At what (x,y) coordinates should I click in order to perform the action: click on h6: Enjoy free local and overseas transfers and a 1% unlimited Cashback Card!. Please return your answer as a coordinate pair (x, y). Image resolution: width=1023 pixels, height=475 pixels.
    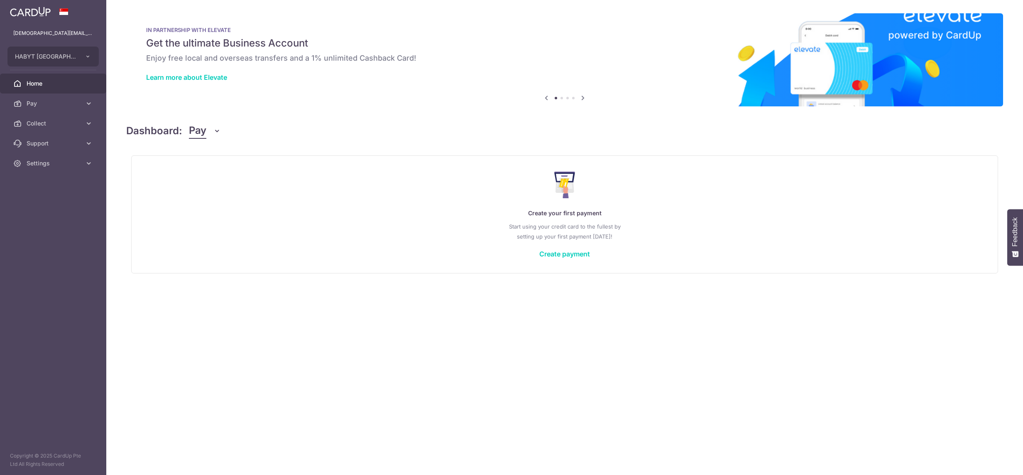
    Looking at the image, I should click on (565, 58).